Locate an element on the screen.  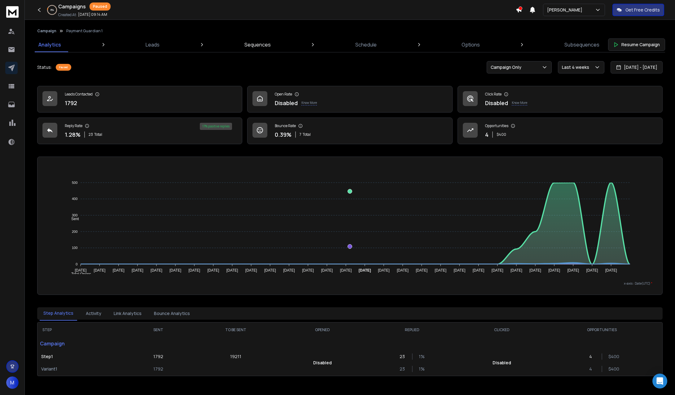
div: 17 % positive replies is located at coordinates (216, 126).